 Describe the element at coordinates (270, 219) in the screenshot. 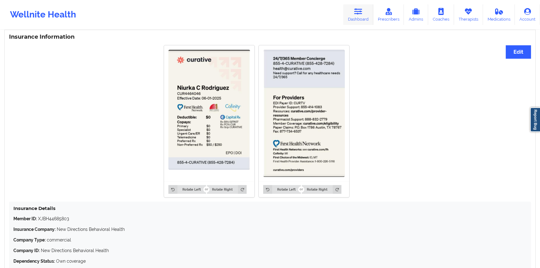

I see `p: XJBH44685803` at that location.